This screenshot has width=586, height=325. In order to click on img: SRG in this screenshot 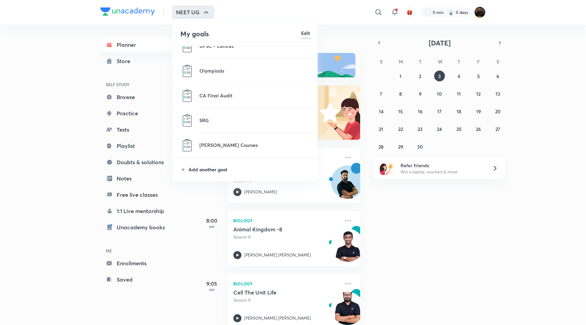, I will do `click(187, 120)`.